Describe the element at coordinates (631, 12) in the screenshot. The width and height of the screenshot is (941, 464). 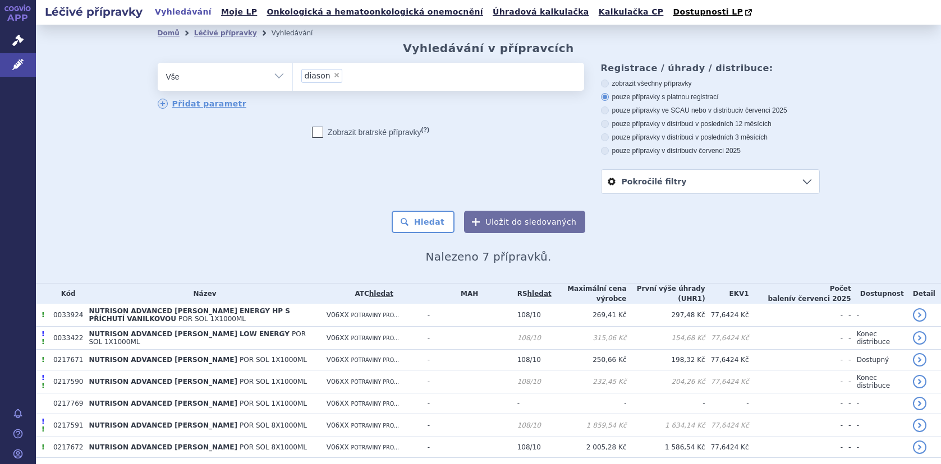
I see `a: Kalkulačka CP` at that location.